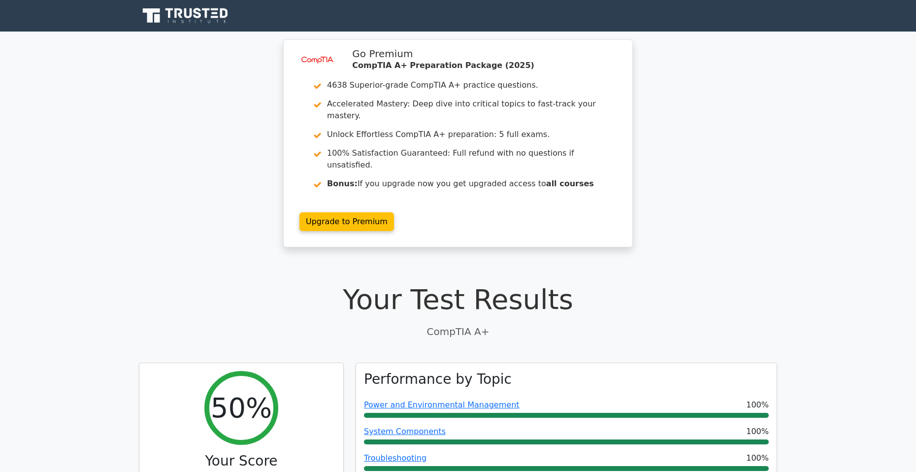  What do you see at coordinates (241, 407) in the screenshot?
I see `h2: 50%` at bounding box center [241, 407].